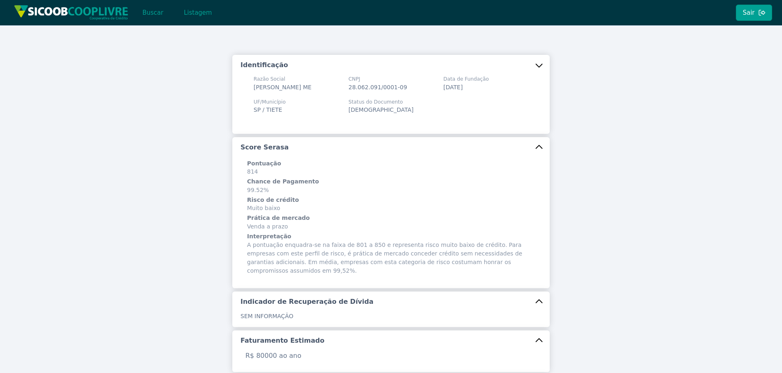 The width and height of the screenshot is (782, 373). Describe the element at coordinates (198, 13) in the screenshot. I see `button: Listagem` at that location.